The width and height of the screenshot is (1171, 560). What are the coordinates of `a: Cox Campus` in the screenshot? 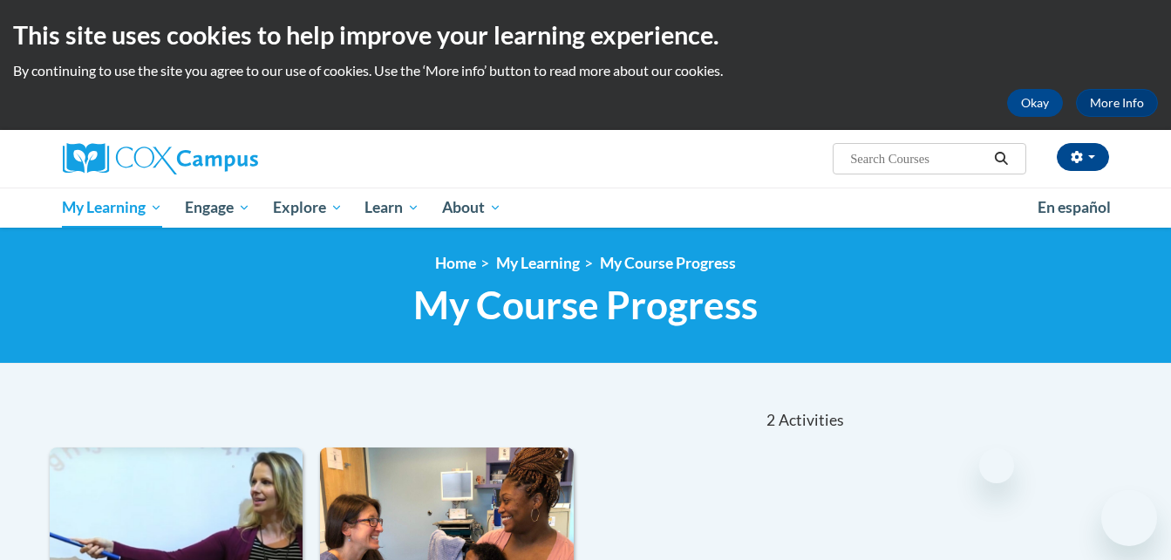 It's located at (228, 159).